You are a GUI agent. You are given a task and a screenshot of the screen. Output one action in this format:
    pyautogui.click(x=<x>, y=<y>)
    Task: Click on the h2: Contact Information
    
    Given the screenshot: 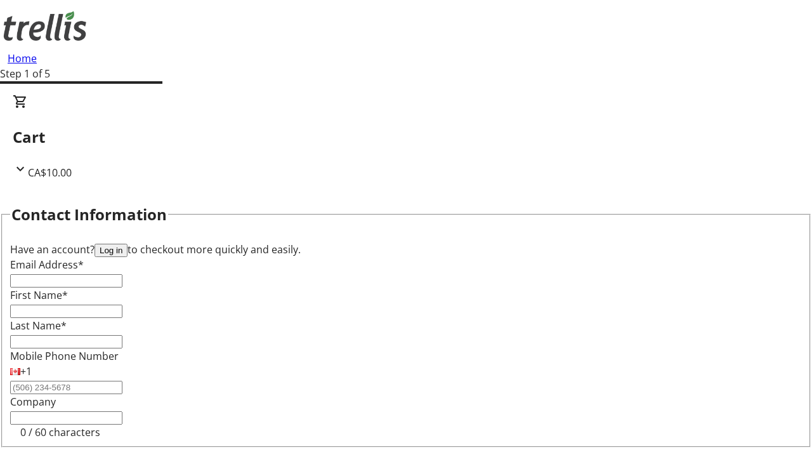 What is the action you would take?
    pyautogui.click(x=89, y=214)
    